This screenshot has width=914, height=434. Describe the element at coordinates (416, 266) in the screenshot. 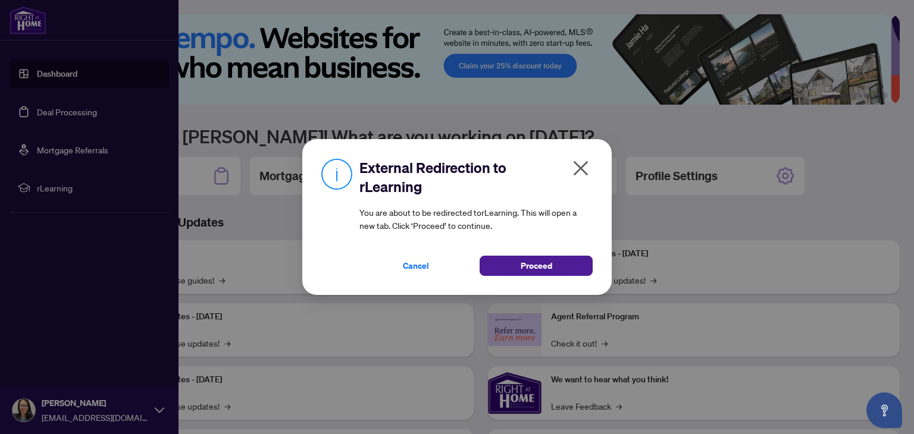

I see `button: Cancel` at that location.